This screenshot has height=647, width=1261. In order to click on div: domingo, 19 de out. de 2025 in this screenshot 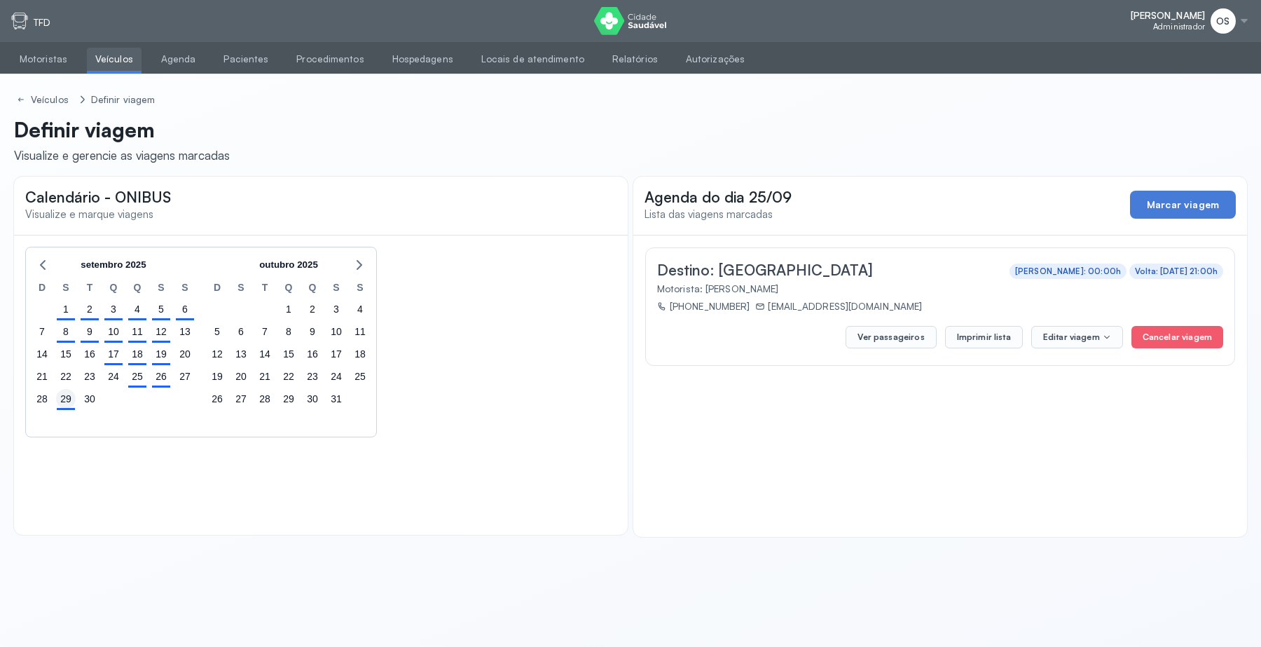, I will do `click(217, 376)`.